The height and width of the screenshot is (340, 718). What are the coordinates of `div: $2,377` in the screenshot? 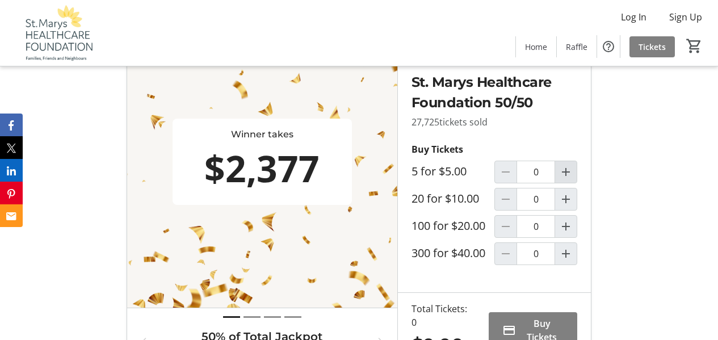 It's located at (262, 169).